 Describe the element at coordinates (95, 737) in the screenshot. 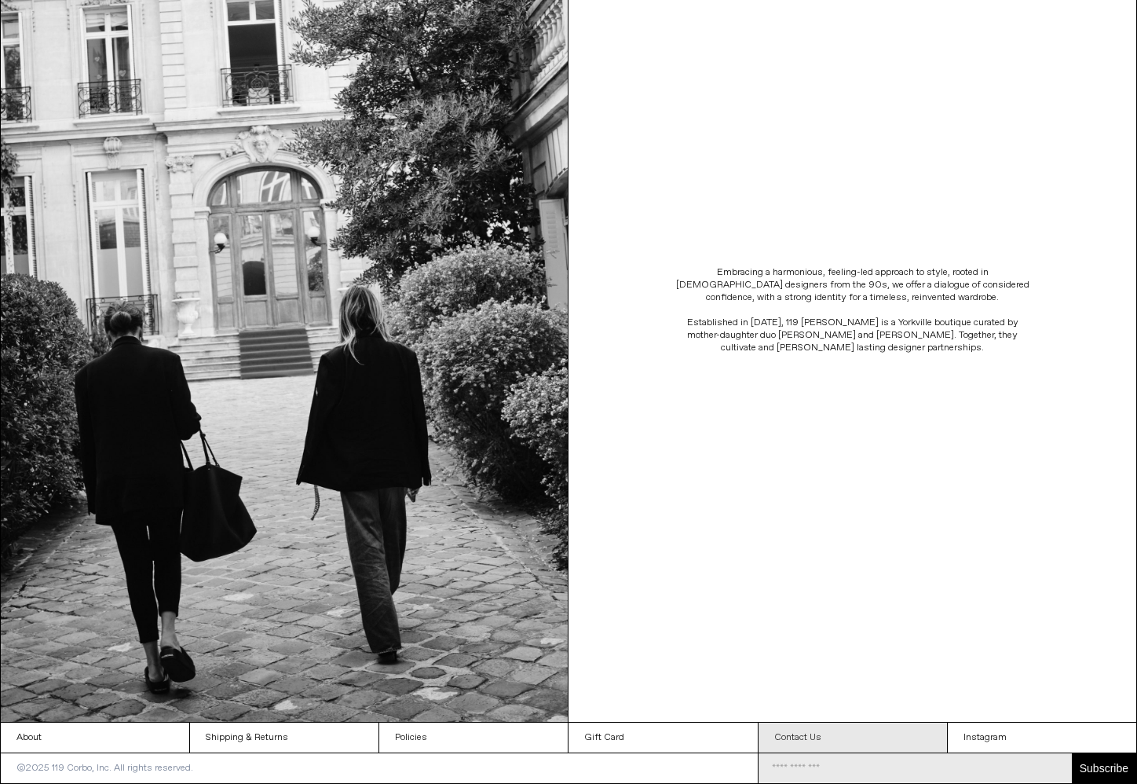

I see `a: About` at that location.